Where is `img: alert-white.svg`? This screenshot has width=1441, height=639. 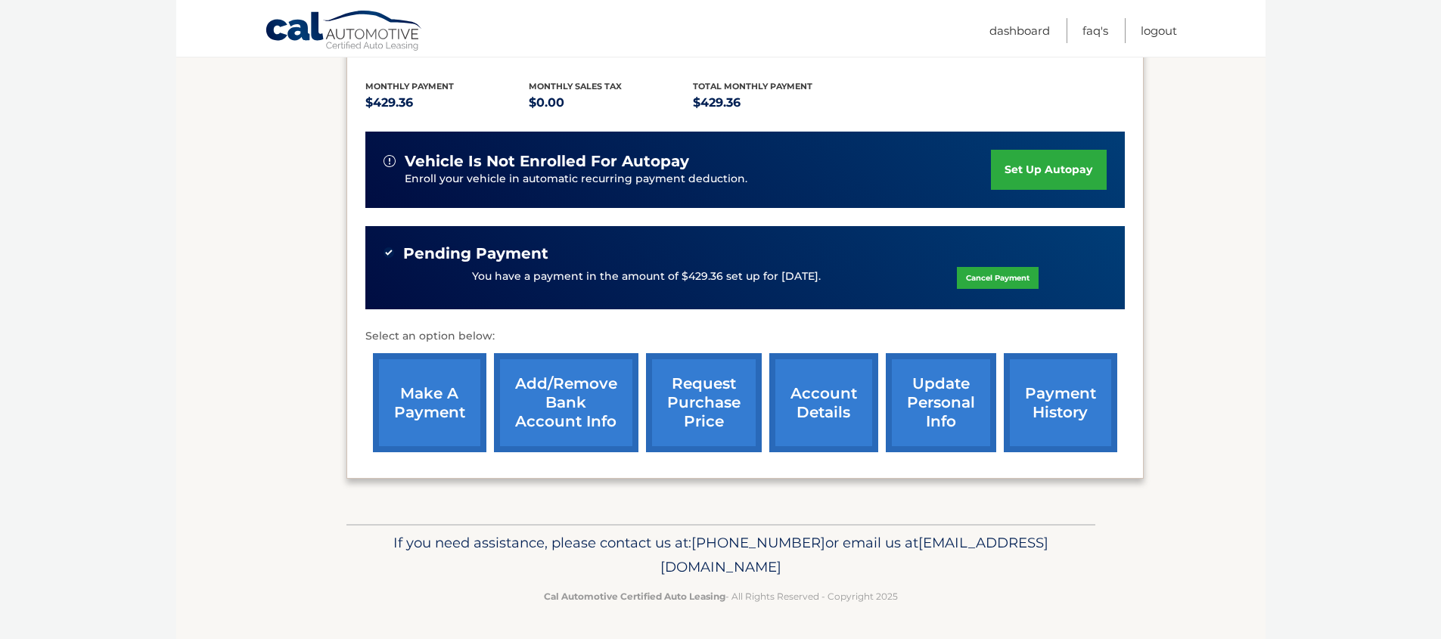 img: alert-white.svg is located at coordinates (390, 161).